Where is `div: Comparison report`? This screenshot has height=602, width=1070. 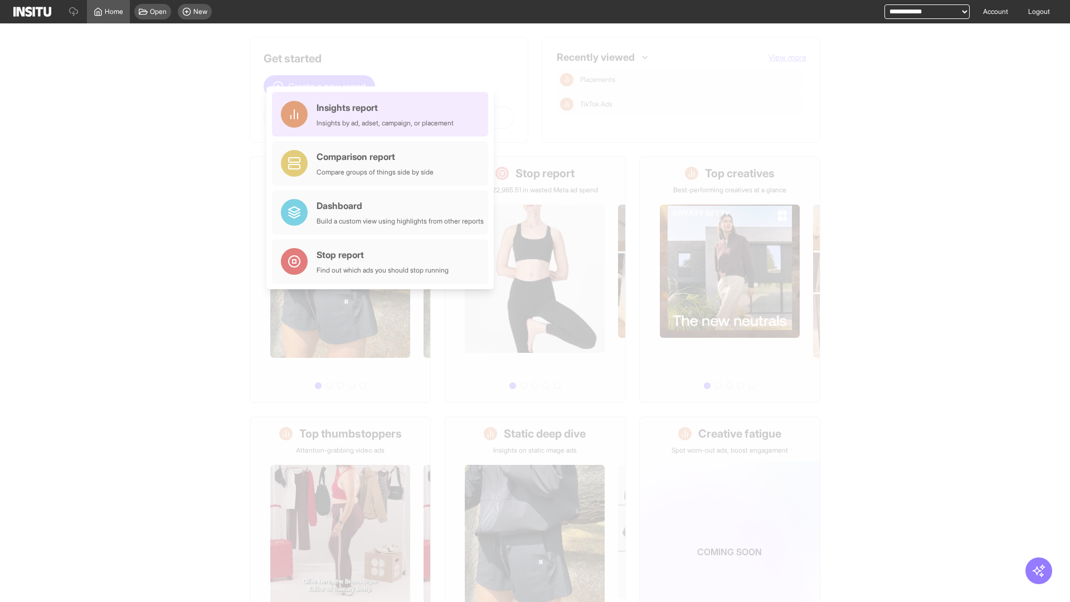 div: Comparison report is located at coordinates (375, 157).